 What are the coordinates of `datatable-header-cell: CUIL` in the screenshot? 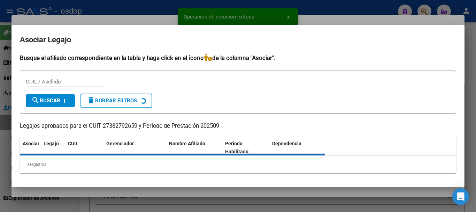 It's located at (84, 147).